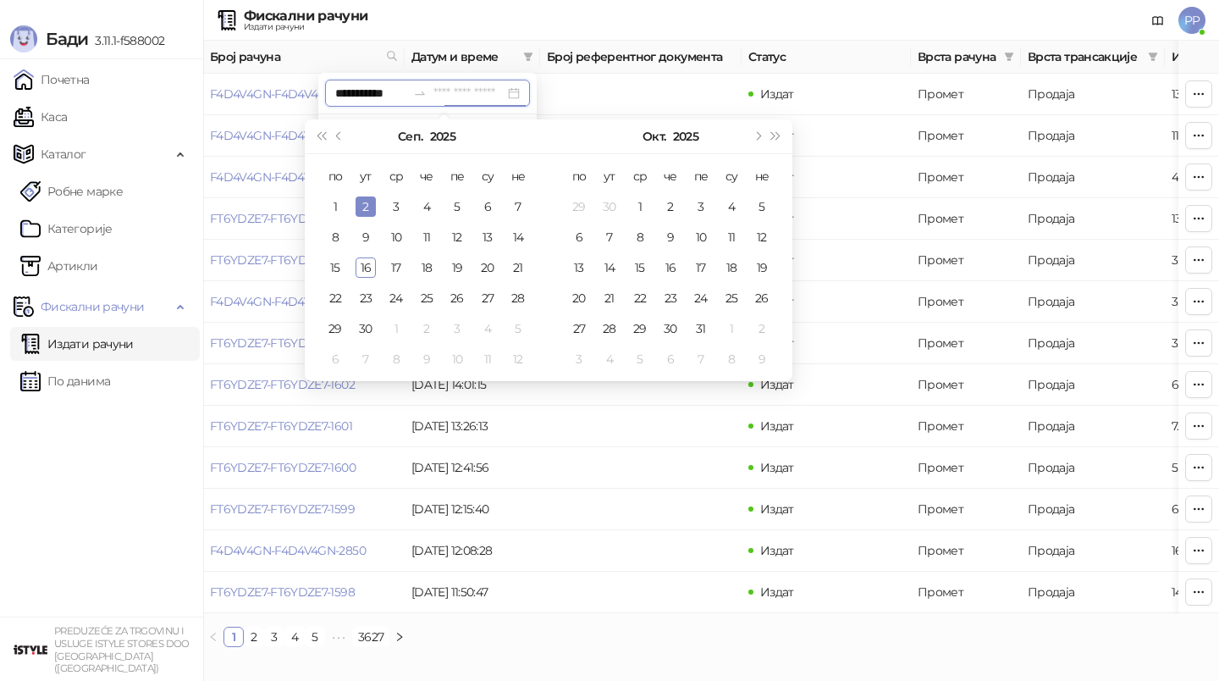 Image resolution: width=1219 pixels, height=681 pixels. Describe the element at coordinates (518, 176) in the screenshot. I see `th: не` at that location.